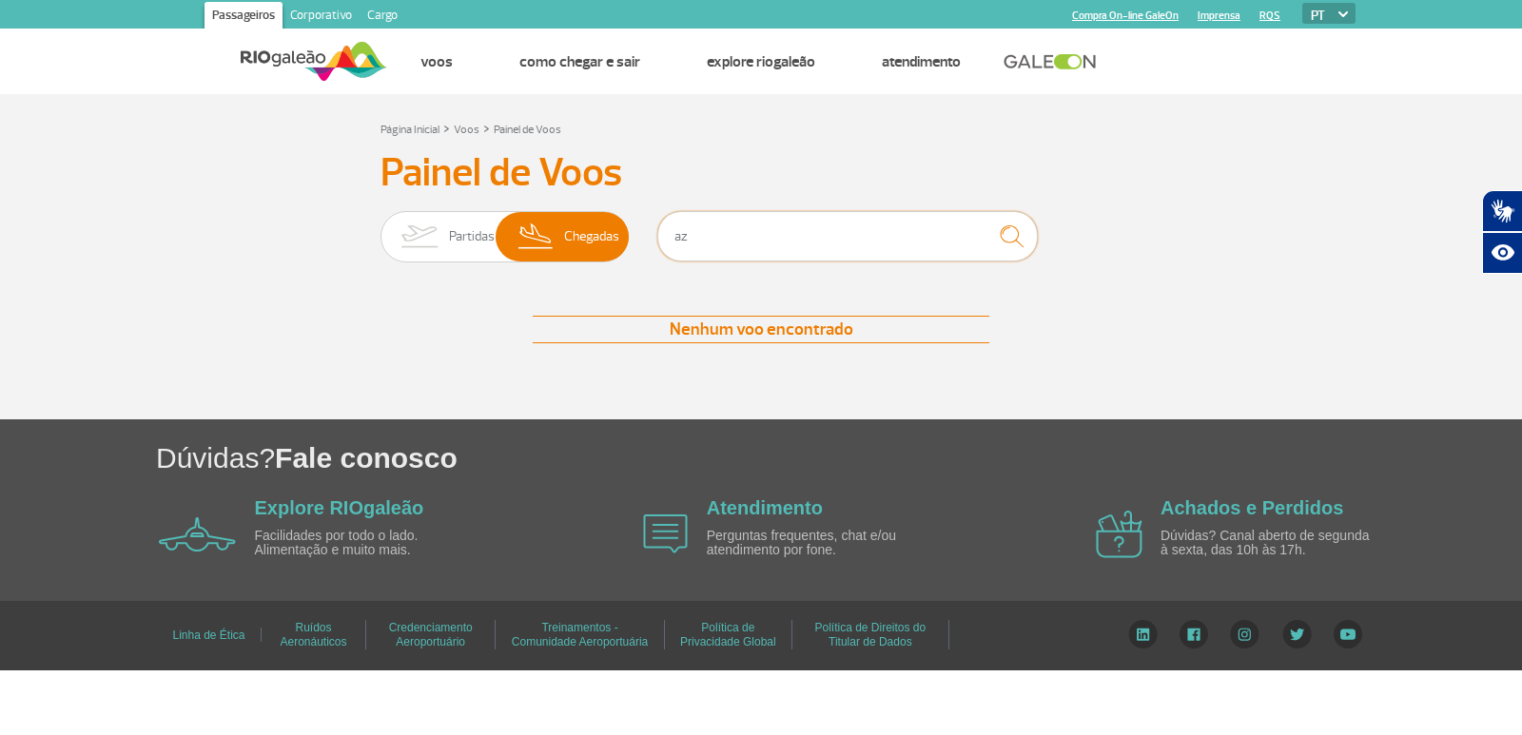  I want to click on p: Perguntas frequentes, chat e/ou atendimento por fone., so click(816, 543).